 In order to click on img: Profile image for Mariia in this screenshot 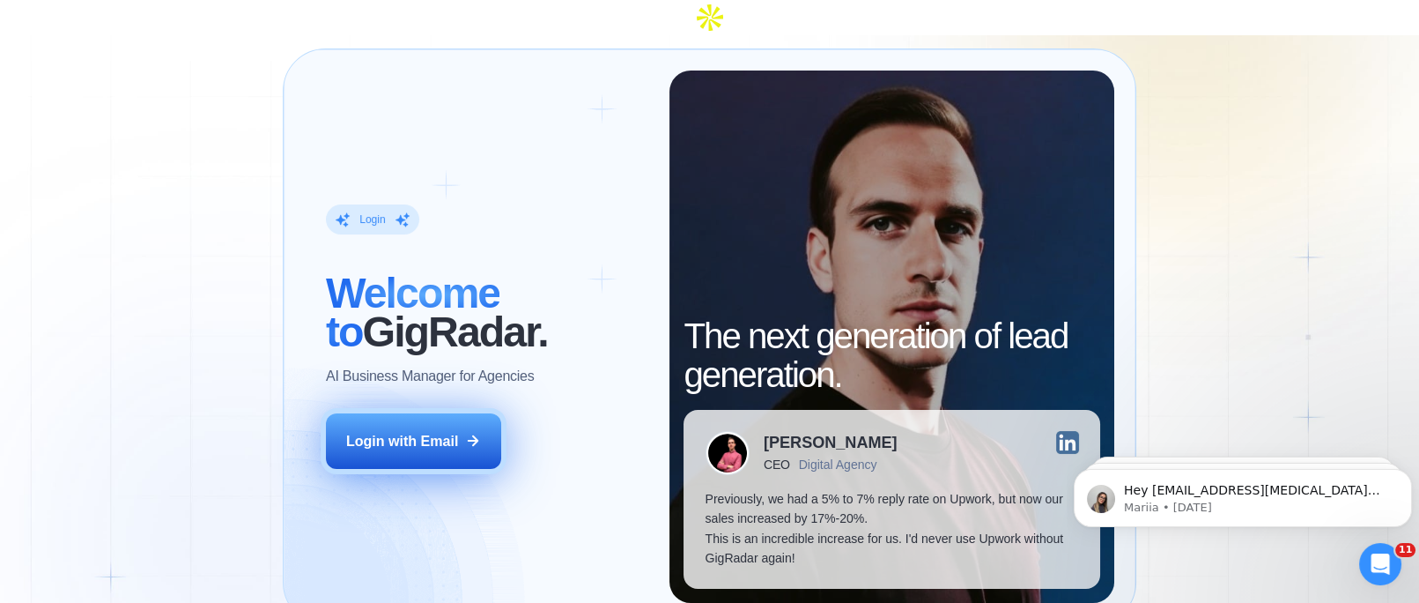, I will do `click(34, 67)`.